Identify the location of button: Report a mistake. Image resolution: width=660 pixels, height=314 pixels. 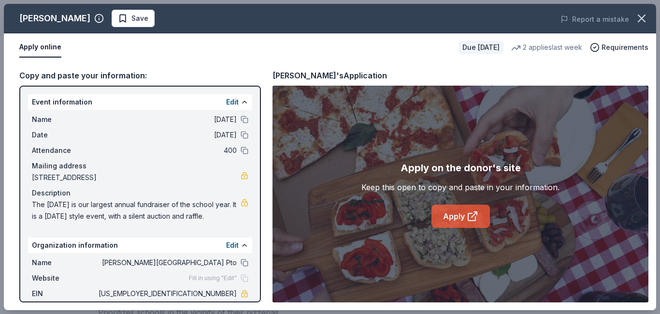
(595, 19).